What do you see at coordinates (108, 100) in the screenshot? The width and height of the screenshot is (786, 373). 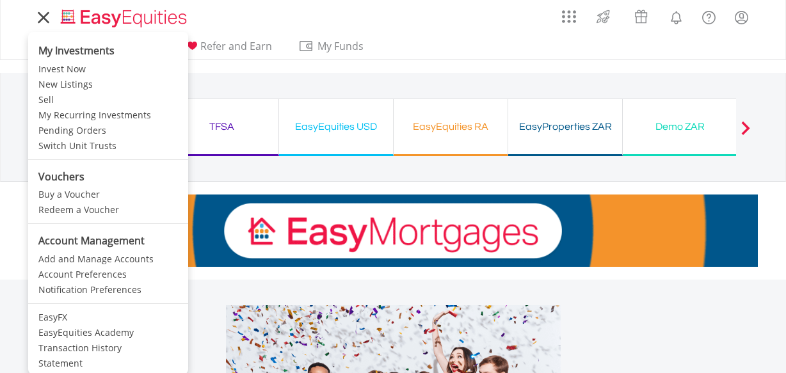 I see `a: Sell` at bounding box center [108, 100].